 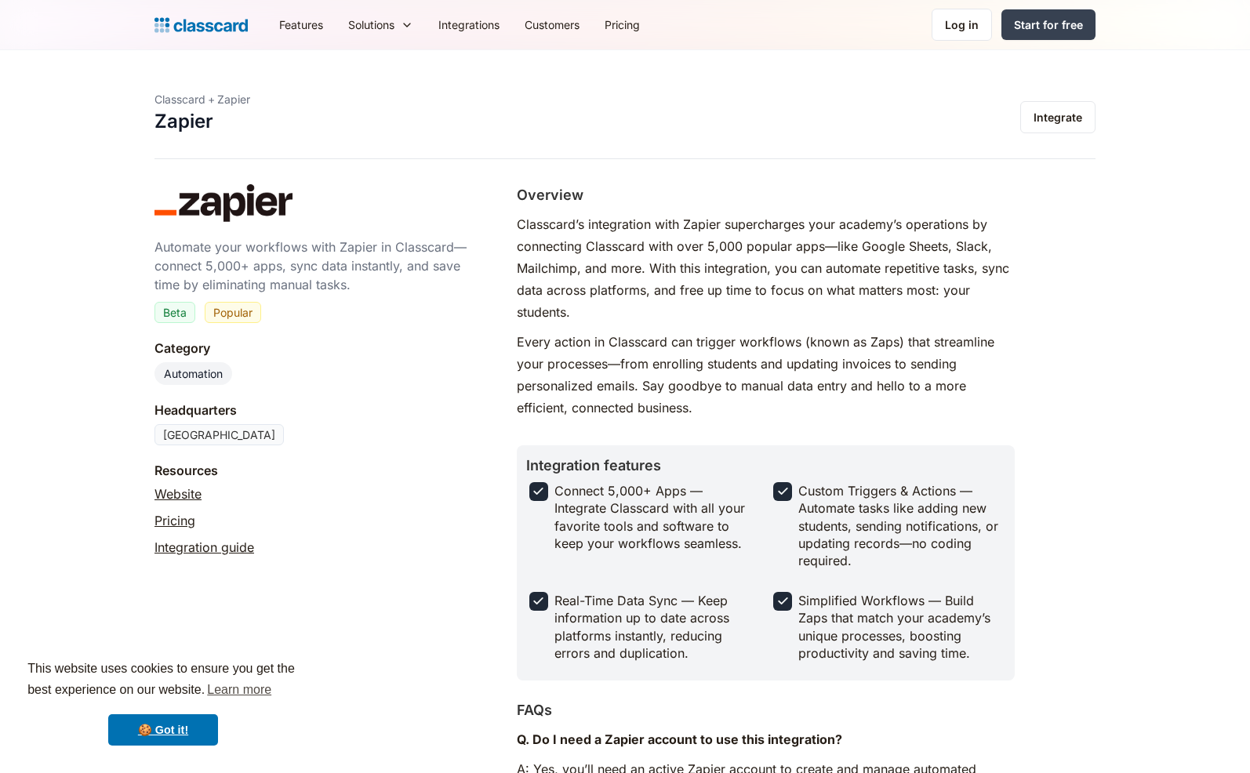 What do you see at coordinates (1049, 24) in the screenshot?
I see `div: Start for free` at bounding box center [1049, 24].